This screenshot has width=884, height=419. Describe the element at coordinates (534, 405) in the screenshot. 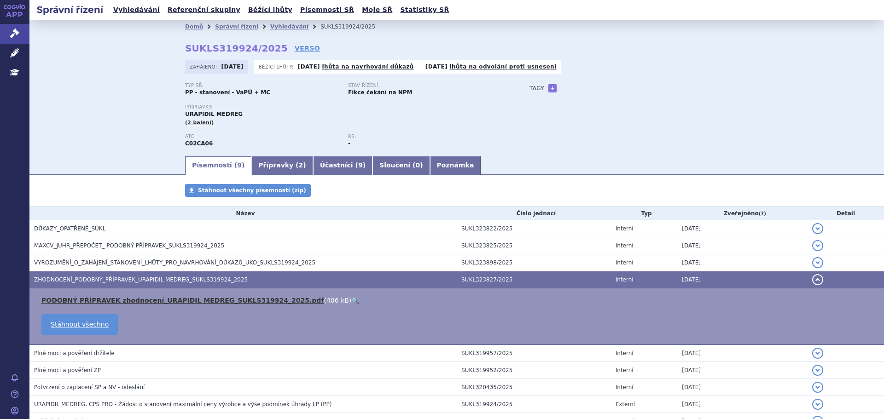

I see `td: SUKL319924/2025` at that location.